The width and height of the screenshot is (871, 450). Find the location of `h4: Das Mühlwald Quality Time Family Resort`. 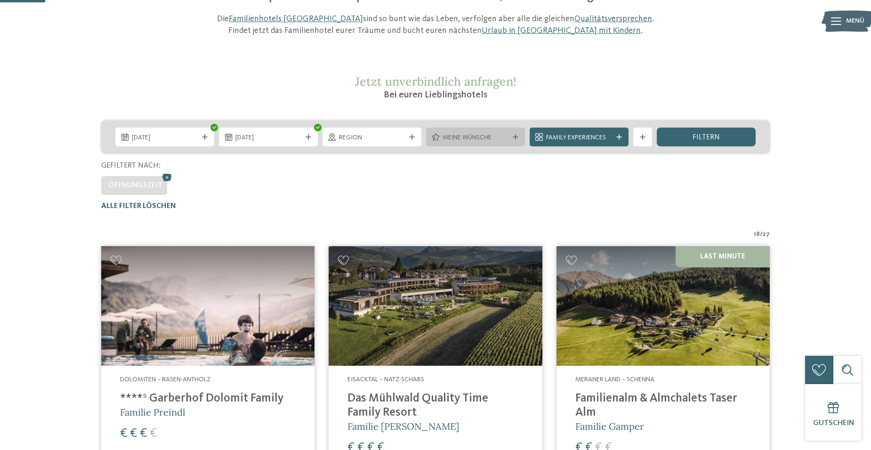

h4: Das Mühlwald Quality Time Family Resort is located at coordinates (435, 406).